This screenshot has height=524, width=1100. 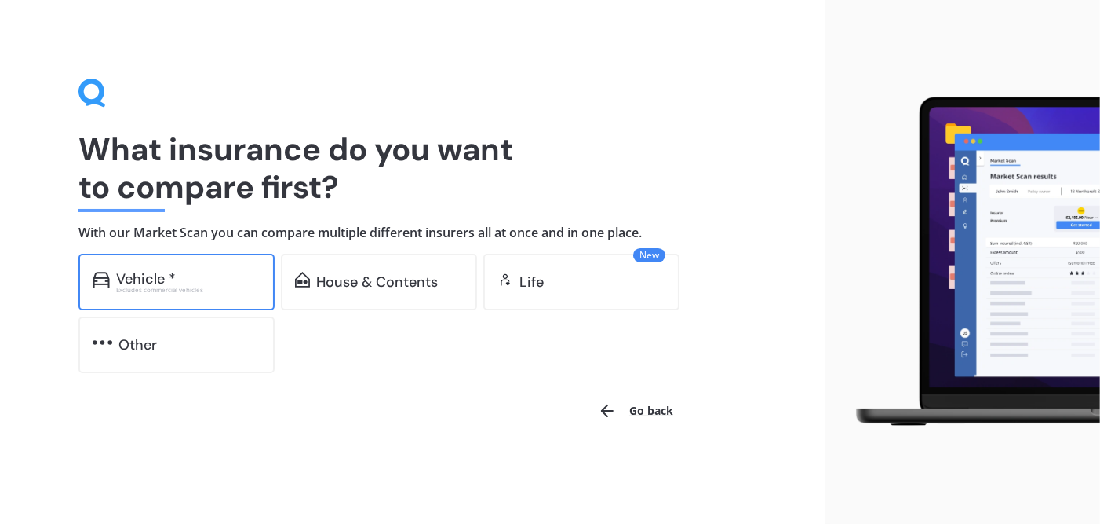 I want to click on div: Life, so click(x=531, y=282).